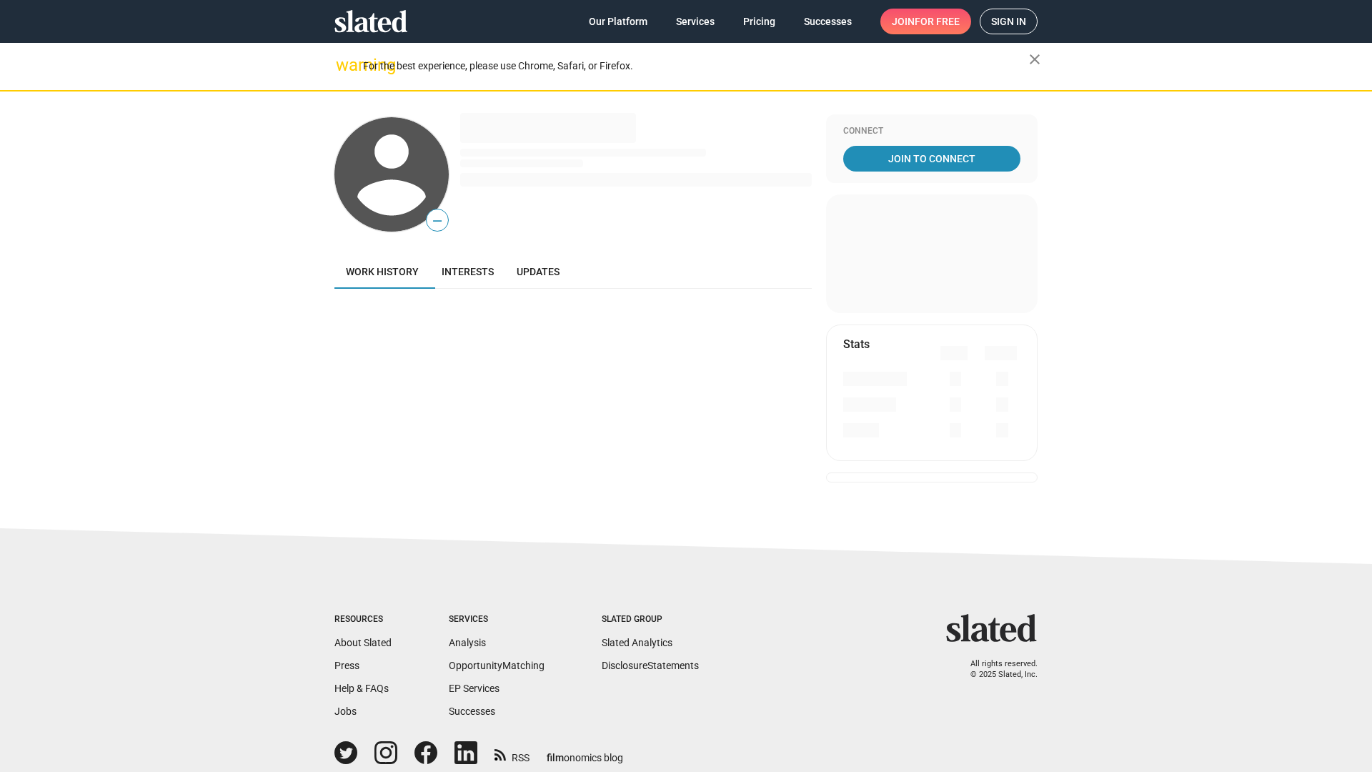  What do you see at coordinates (584, 752) in the screenshot?
I see `a: filmonomics blog` at bounding box center [584, 752].